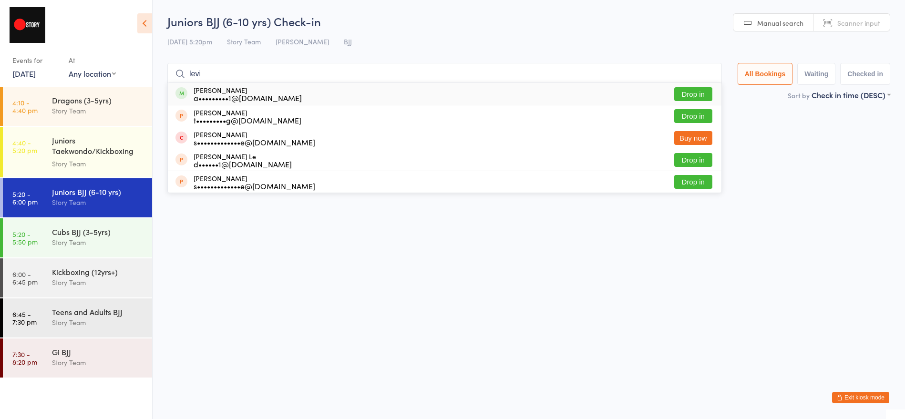 Image resolution: width=905 pixels, height=419 pixels. Describe the element at coordinates (98, 192) in the screenshot. I see `div: Juniors BJJ (6-10 yrs)` at that location.